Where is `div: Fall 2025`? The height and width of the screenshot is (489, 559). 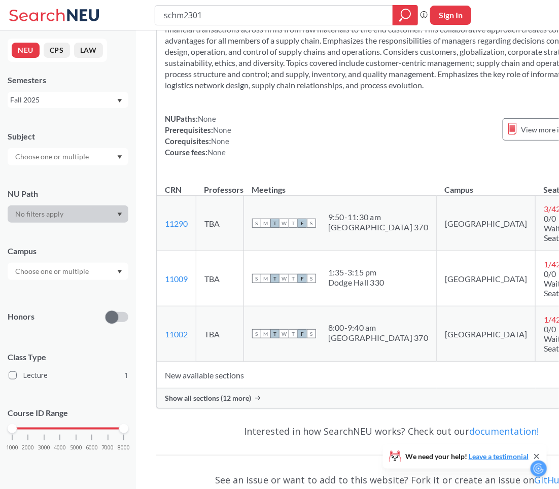 div: Fall 2025 is located at coordinates (63, 100).